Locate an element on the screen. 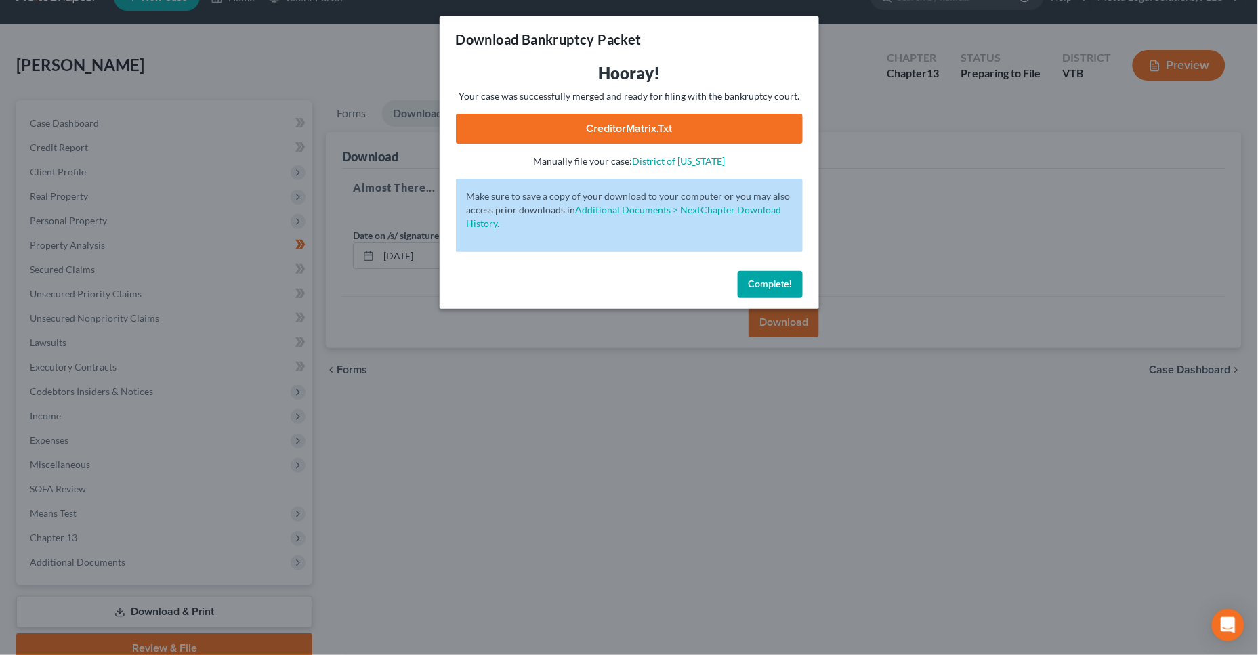 The image size is (1258, 655). div: Open Intercom Messenger is located at coordinates (1229, 625).